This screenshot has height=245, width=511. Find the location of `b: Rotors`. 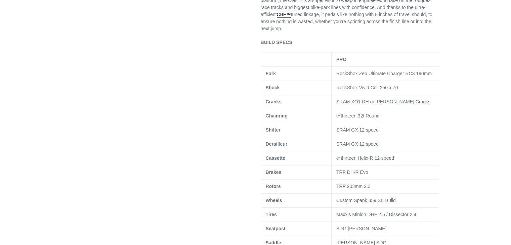

b: Rotors is located at coordinates (273, 186).